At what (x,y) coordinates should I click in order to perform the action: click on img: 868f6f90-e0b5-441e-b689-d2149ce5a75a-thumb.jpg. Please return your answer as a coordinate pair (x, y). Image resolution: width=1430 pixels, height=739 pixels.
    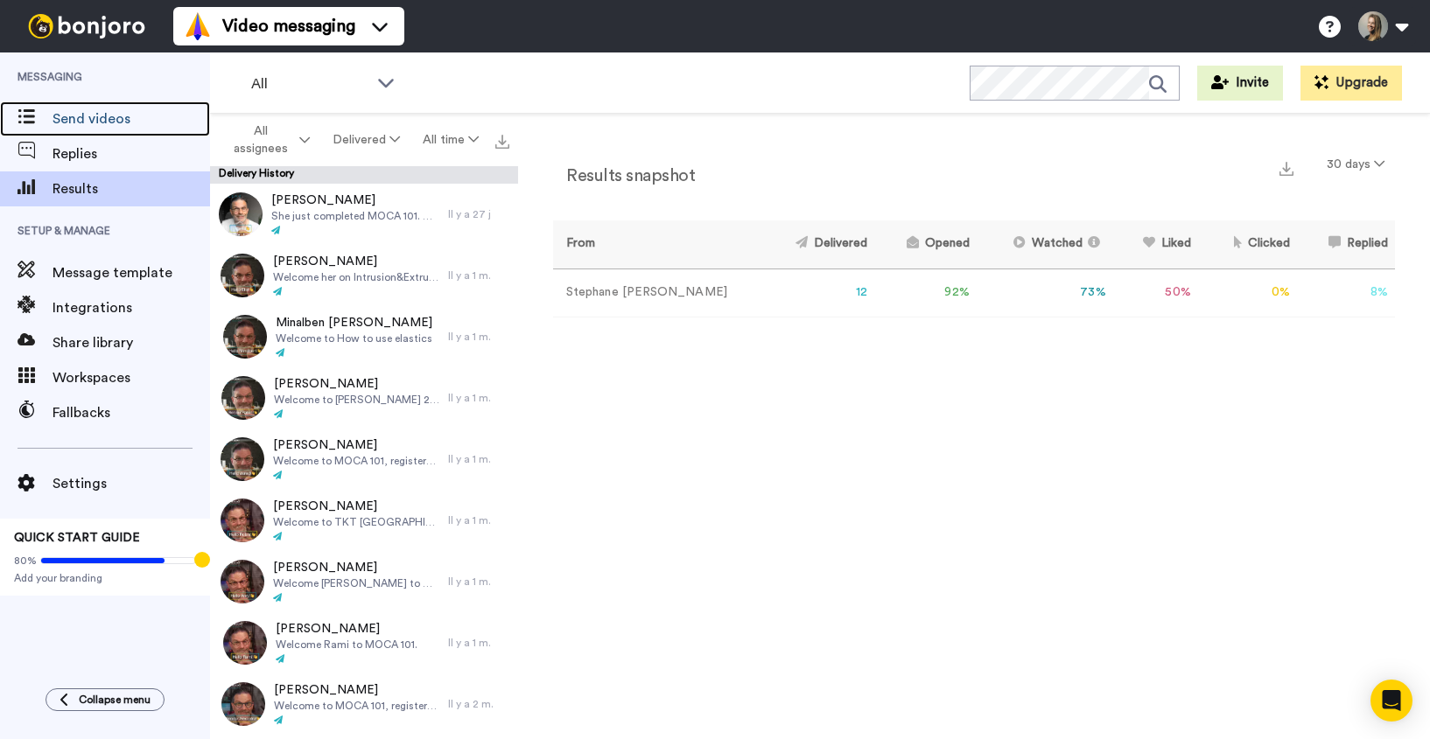
    Looking at the image, I should click on (243, 398).